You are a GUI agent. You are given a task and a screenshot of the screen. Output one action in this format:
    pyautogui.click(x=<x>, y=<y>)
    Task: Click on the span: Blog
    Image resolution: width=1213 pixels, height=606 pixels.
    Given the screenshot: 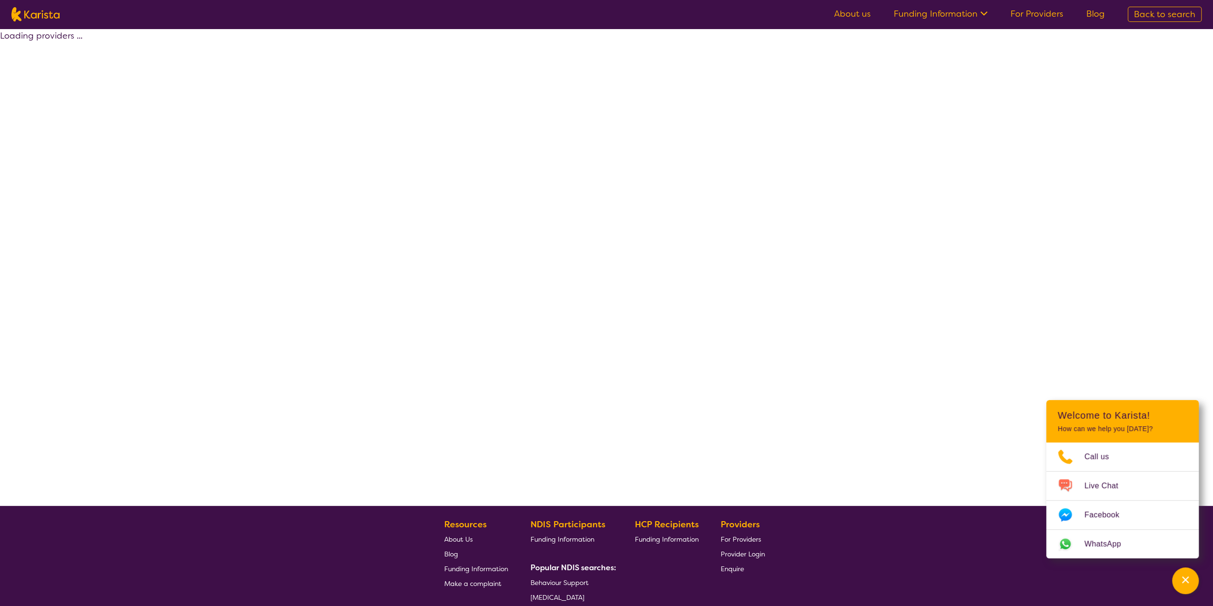 What is the action you would take?
    pyautogui.click(x=451, y=554)
    